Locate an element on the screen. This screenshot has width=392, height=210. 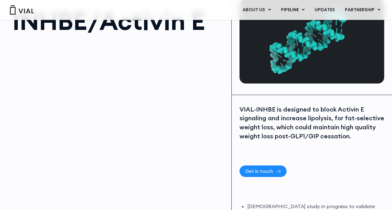
h1: INHBE/Activin E is located at coordinates (119, 21).